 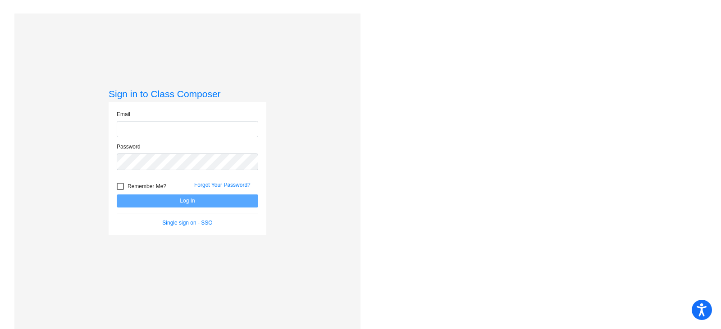 I want to click on label: Email, so click(x=123, y=114).